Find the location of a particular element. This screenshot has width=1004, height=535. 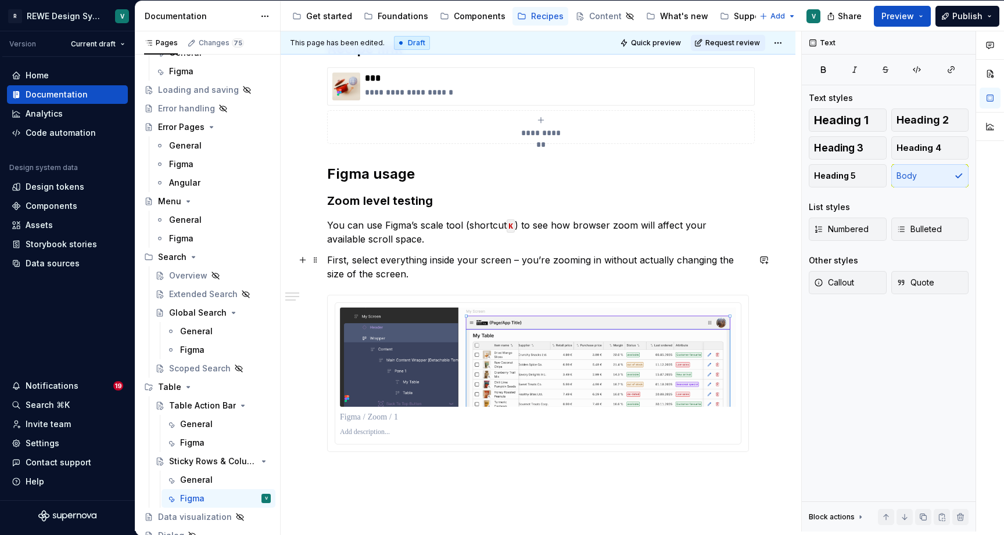

div: Documentation is located at coordinates (56, 95).